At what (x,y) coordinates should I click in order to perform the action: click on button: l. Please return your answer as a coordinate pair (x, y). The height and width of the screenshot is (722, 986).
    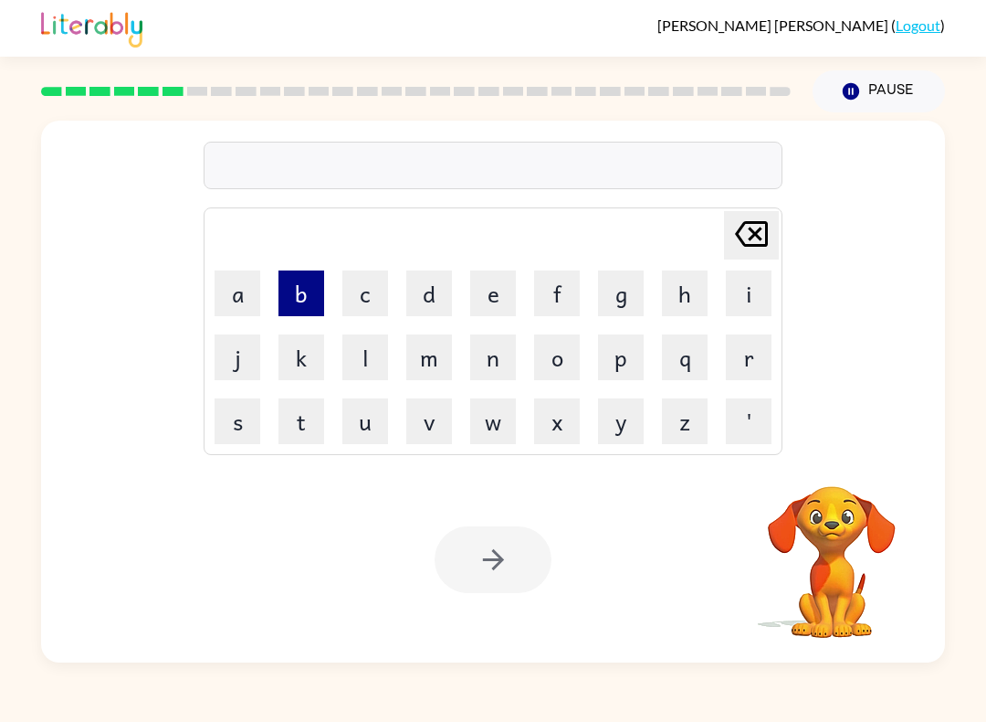
    Looking at the image, I should click on (365, 357).